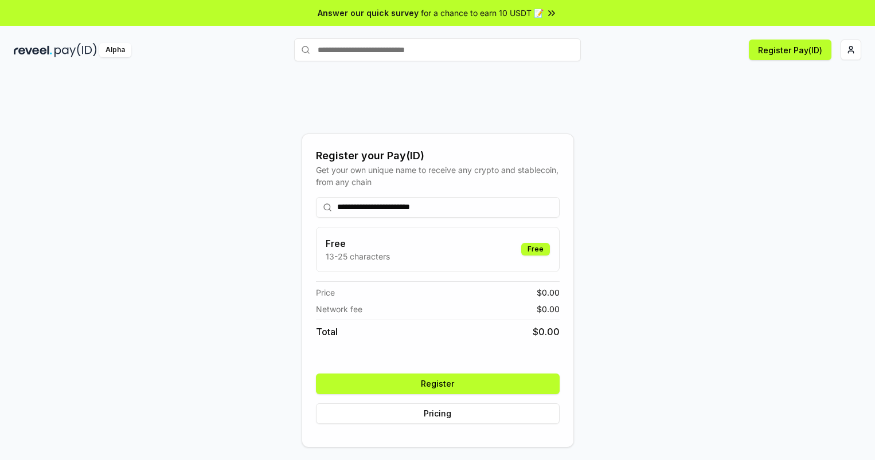 This screenshot has width=875, height=460. Describe the element at coordinates (33, 50) in the screenshot. I see `img: reveel_dark` at that location.